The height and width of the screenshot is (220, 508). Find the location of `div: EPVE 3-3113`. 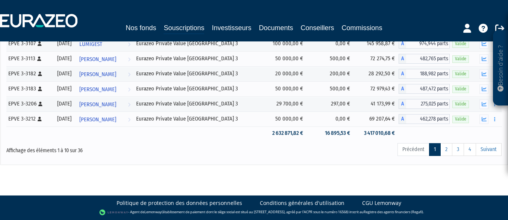

div: EPVE 3-3113 is located at coordinates (29, 58).